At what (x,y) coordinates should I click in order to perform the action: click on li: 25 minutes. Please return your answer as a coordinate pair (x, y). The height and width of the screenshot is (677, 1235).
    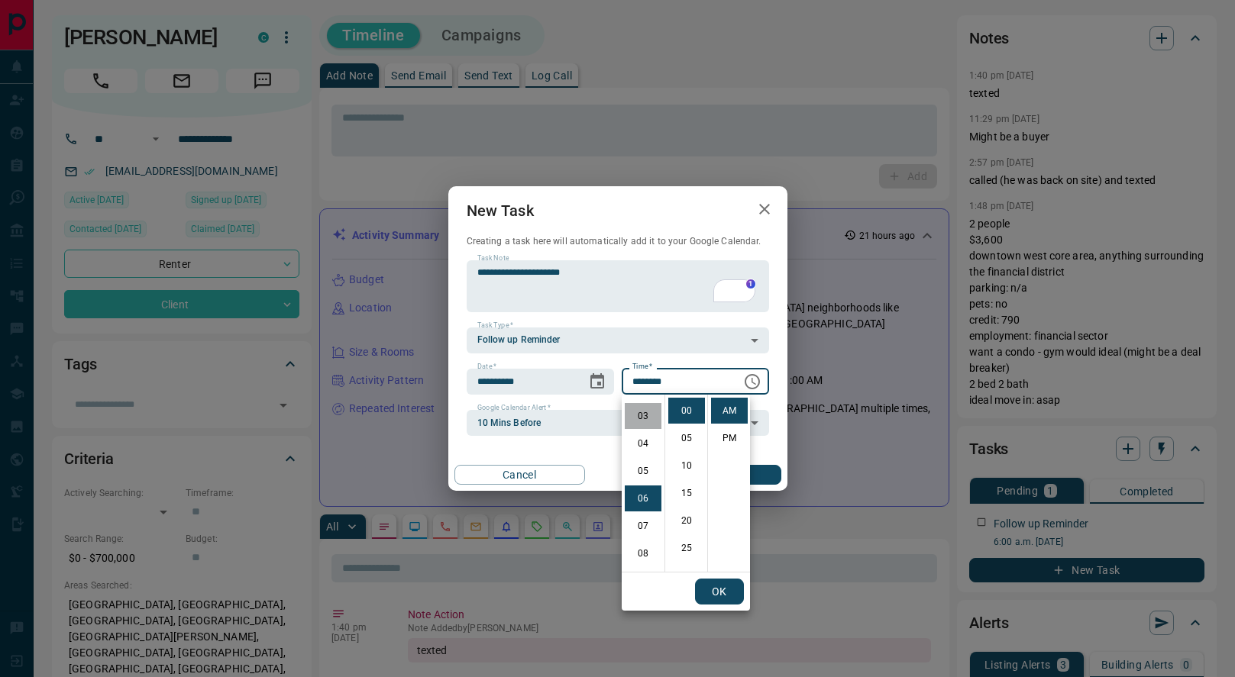
    Looking at the image, I should click on (687, 548).